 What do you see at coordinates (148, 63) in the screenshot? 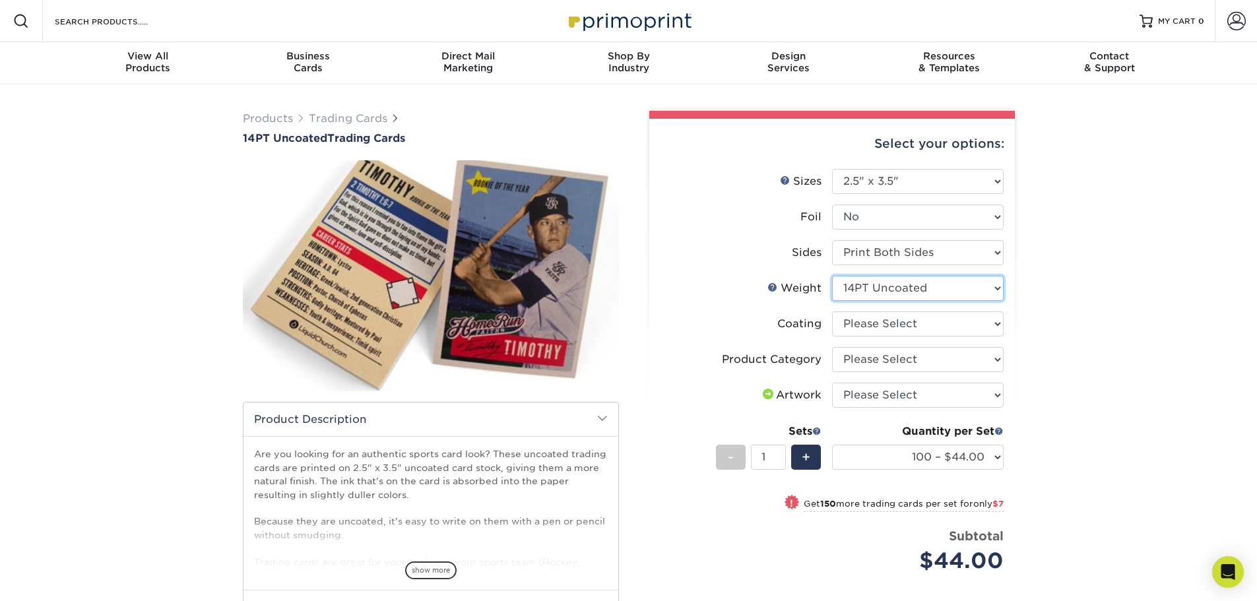
I see `a: View AllProducts` at bounding box center [148, 63].